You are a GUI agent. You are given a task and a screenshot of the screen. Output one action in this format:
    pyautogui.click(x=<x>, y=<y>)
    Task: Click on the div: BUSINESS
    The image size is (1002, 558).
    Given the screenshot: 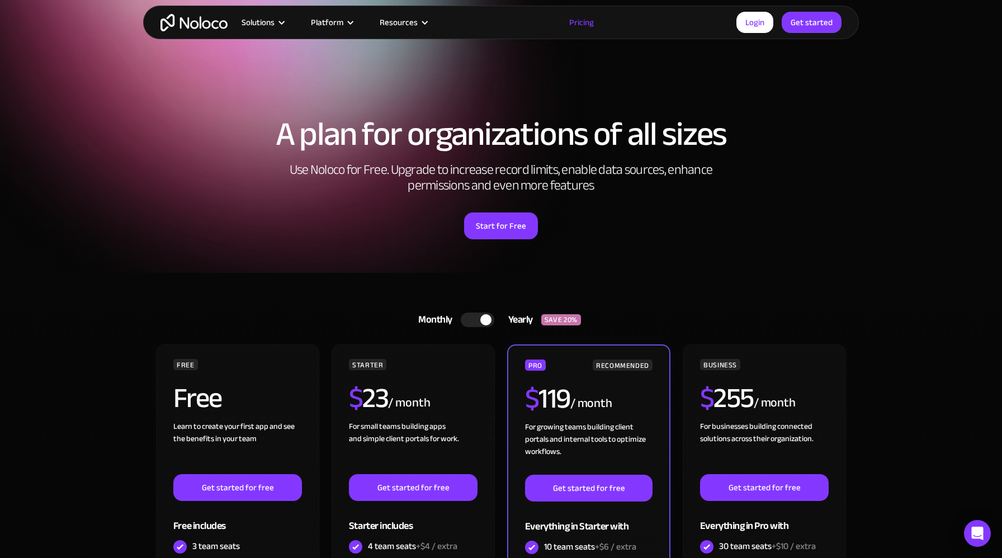 What is the action you would take?
    pyautogui.click(x=720, y=364)
    